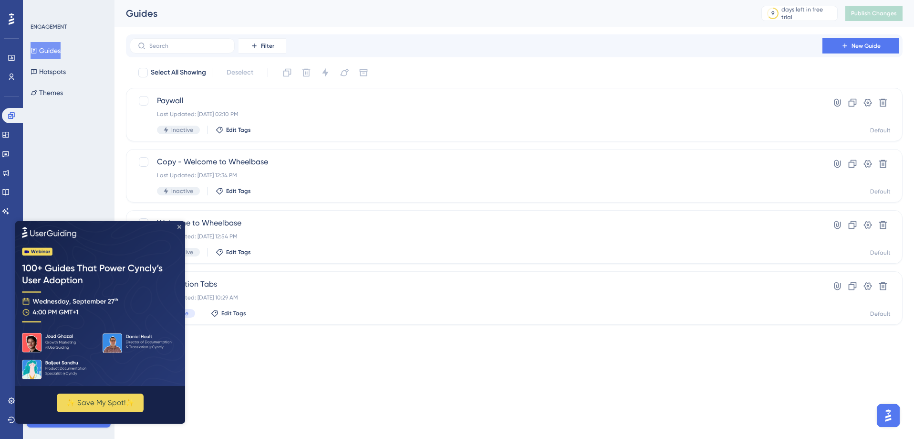 This screenshot has height=439, width=914. I want to click on button: Deselect, so click(240, 73).